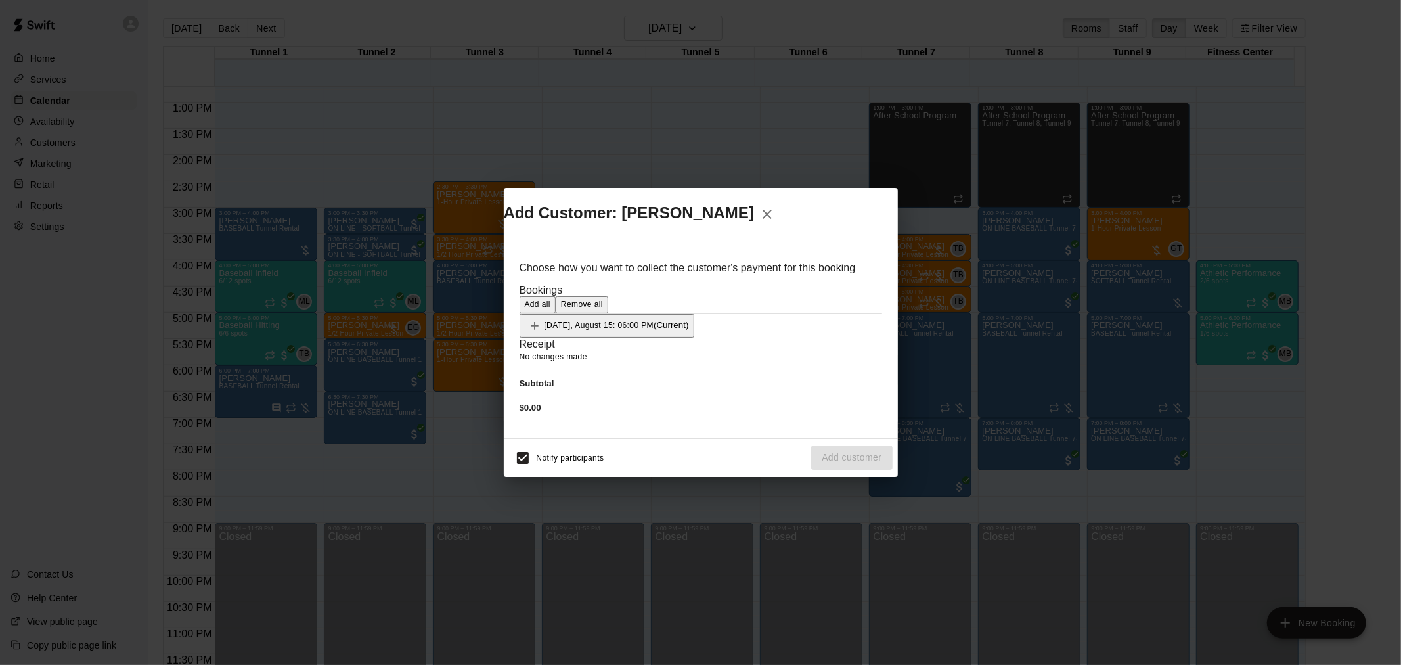 The width and height of the screenshot is (1401, 665). Describe the element at coordinates (671, 325) in the screenshot. I see `span: (Current)` at that location.